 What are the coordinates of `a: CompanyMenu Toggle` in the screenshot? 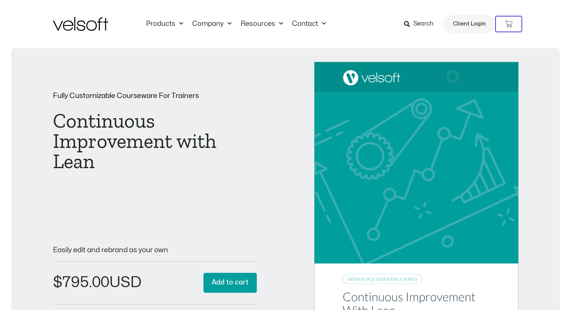 It's located at (212, 24).